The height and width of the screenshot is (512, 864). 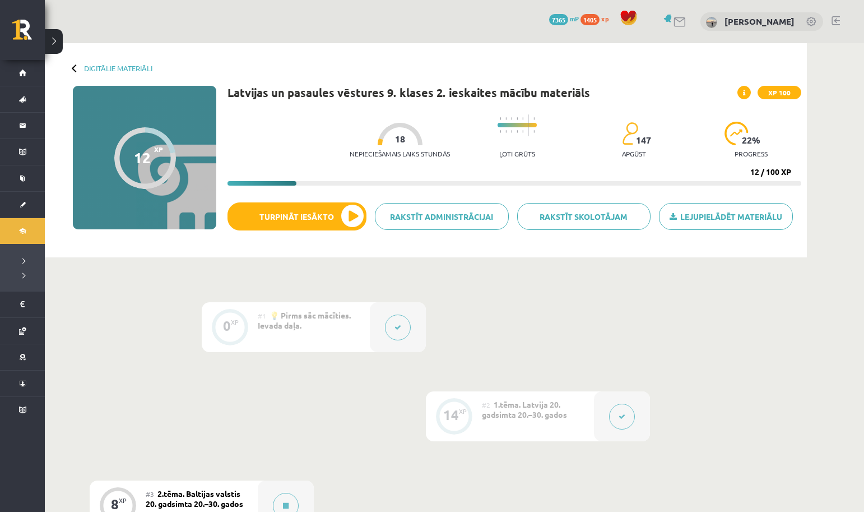 What do you see at coordinates (559, 20) in the screenshot?
I see `span: 7365` at bounding box center [559, 20].